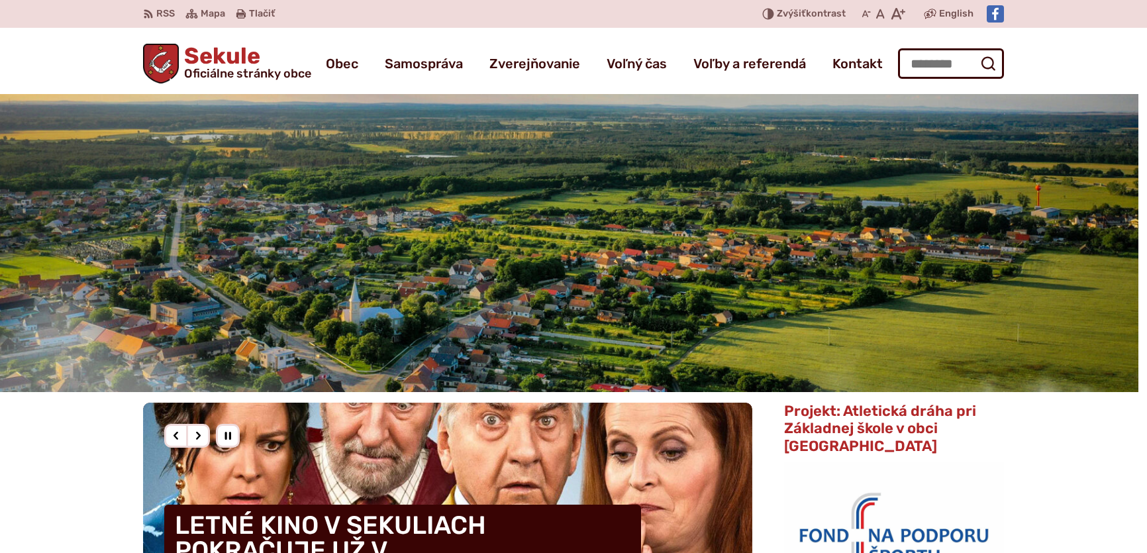 The image size is (1147, 553). What do you see at coordinates (750, 64) in the screenshot?
I see `a: Voľby a referendá` at bounding box center [750, 64].